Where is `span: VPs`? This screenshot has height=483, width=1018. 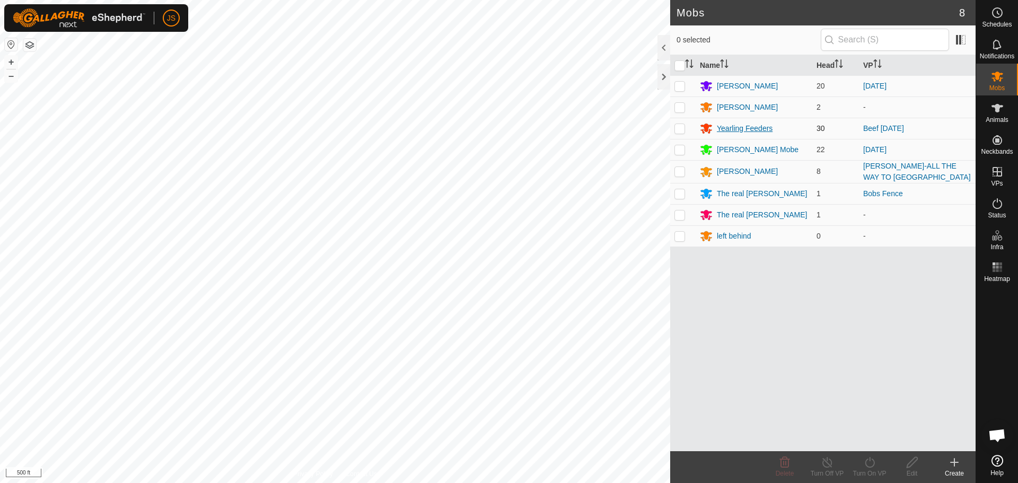 span: VPs is located at coordinates (996, 183).